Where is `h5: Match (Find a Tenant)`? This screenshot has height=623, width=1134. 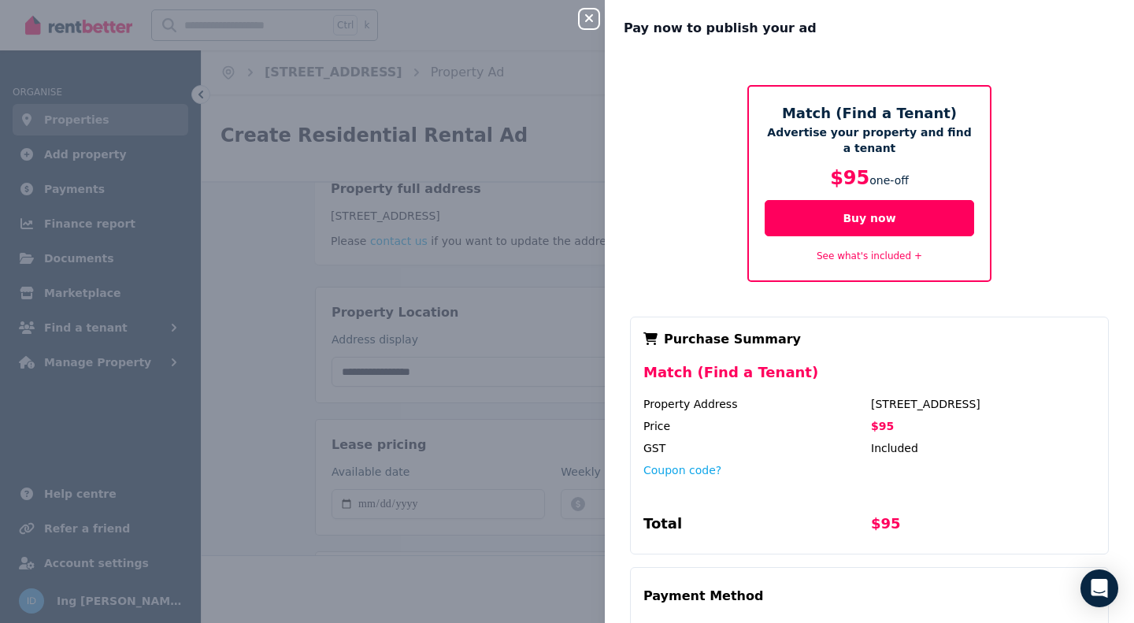 h5: Match (Find a Tenant) is located at coordinates (869, 113).